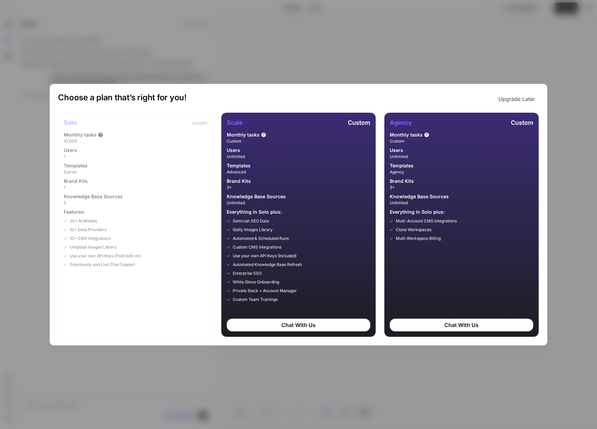  Describe the element at coordinates (135, 212) in the screenshot. I see `span: Features:` at that location.